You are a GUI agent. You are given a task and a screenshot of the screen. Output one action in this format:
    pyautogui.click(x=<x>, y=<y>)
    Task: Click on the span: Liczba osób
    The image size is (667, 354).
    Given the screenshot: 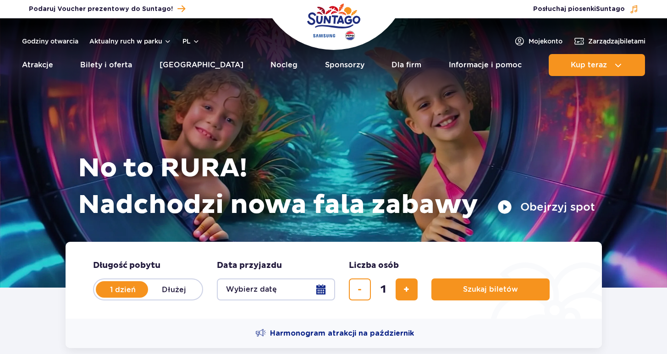 What is the action you would take?
    pyautogui.click(x=373, y=266)
    